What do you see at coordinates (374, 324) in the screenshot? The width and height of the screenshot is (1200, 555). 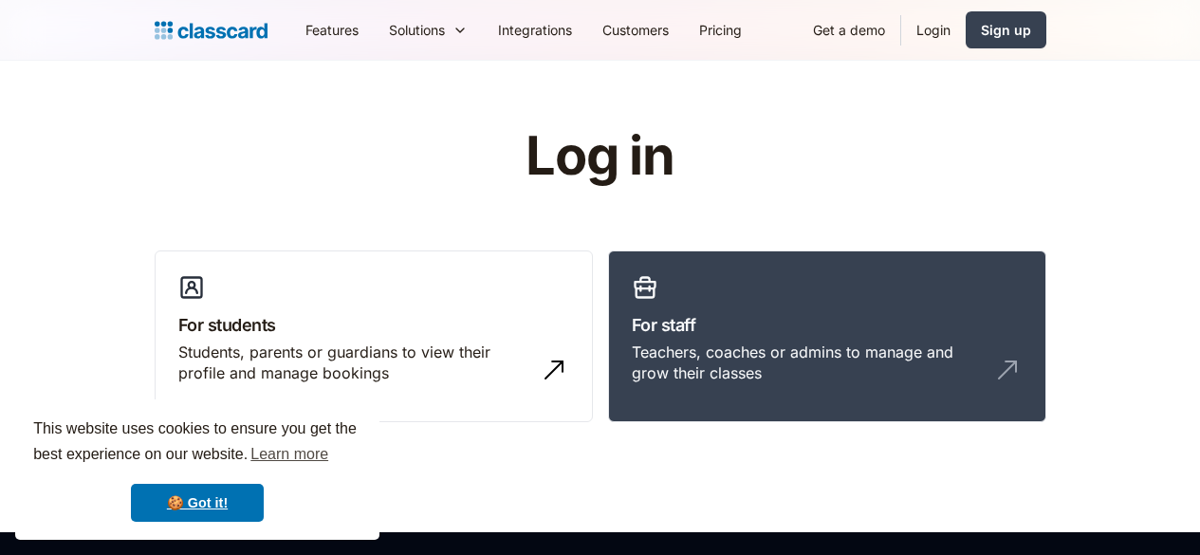 I see `h3: For students` at bounding box center [374, 324].